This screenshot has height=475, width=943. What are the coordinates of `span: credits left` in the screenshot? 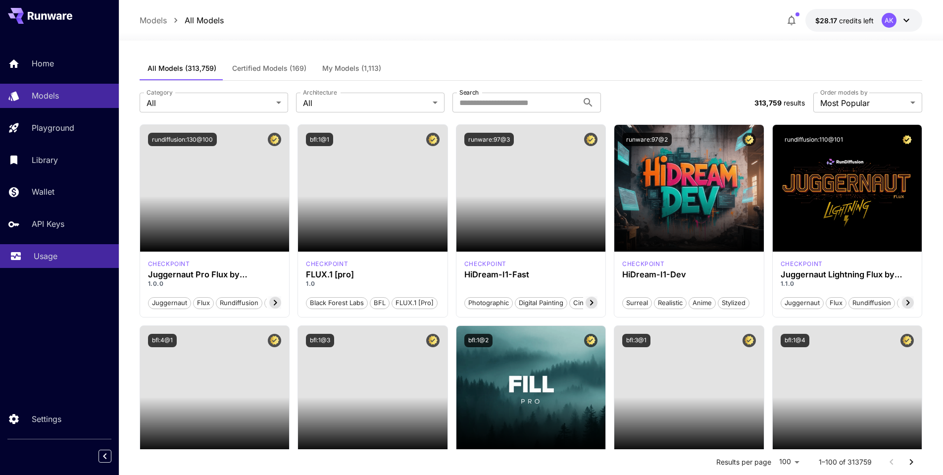 It's located at (856, 20).